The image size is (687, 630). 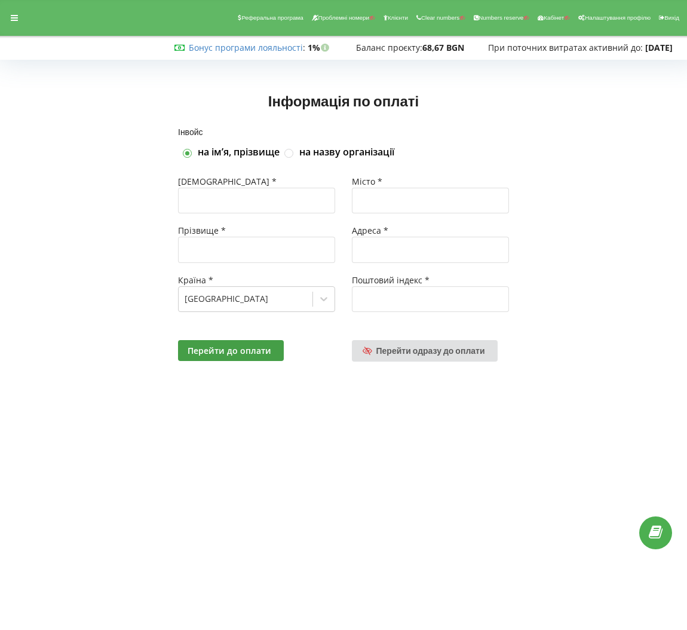 What do you see at coordinates (344, 17) in the screenshot?
I see `span: Проблемні номери` at bounding box center [344, 17].